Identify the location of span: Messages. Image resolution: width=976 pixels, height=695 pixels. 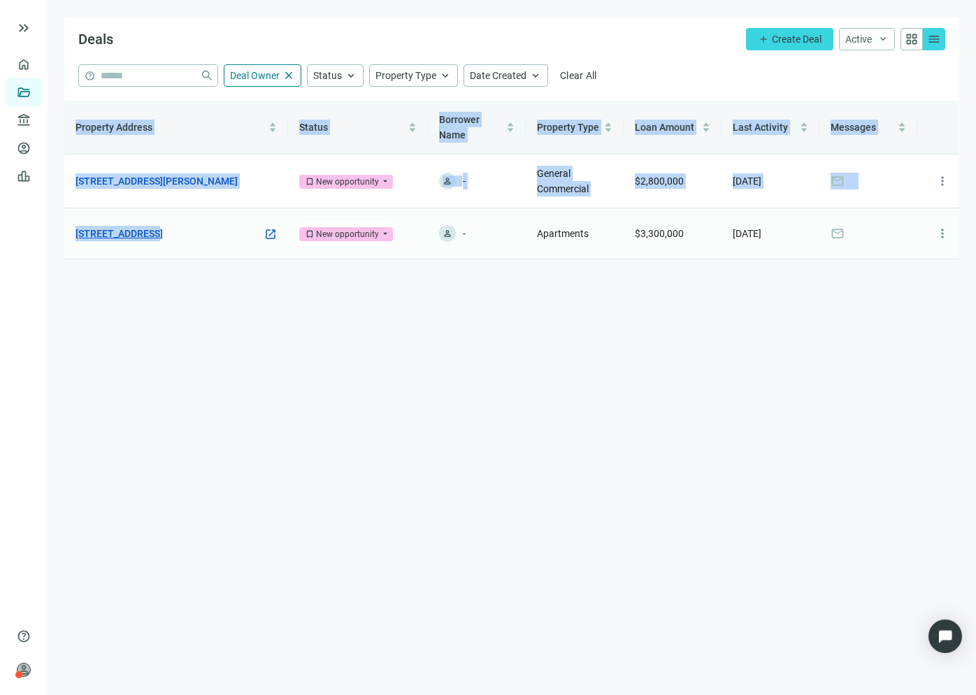
(853, 127).